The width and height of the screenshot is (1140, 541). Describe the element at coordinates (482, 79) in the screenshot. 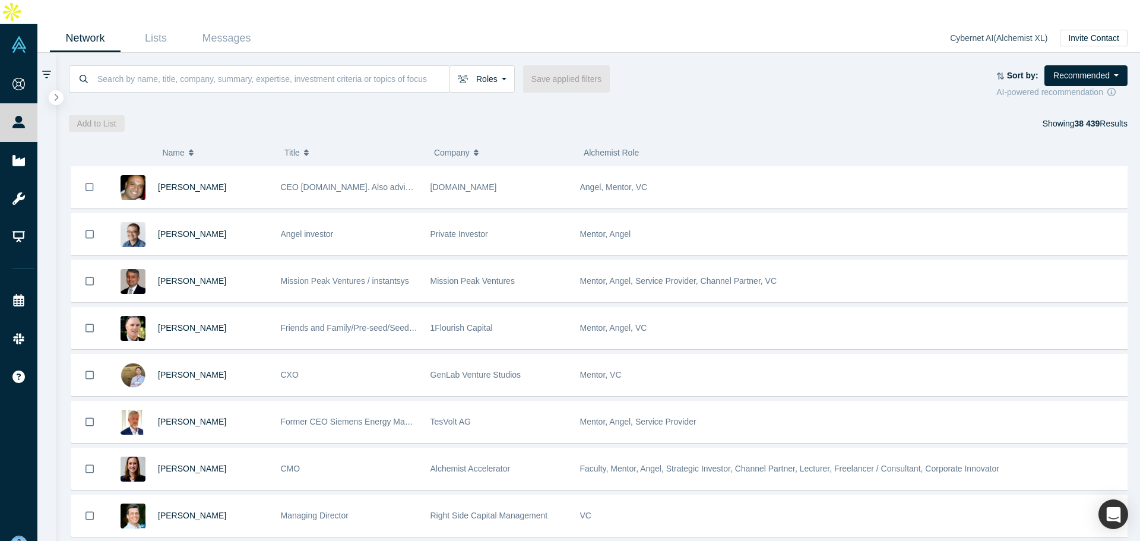

I see `button: Roles` at that location.